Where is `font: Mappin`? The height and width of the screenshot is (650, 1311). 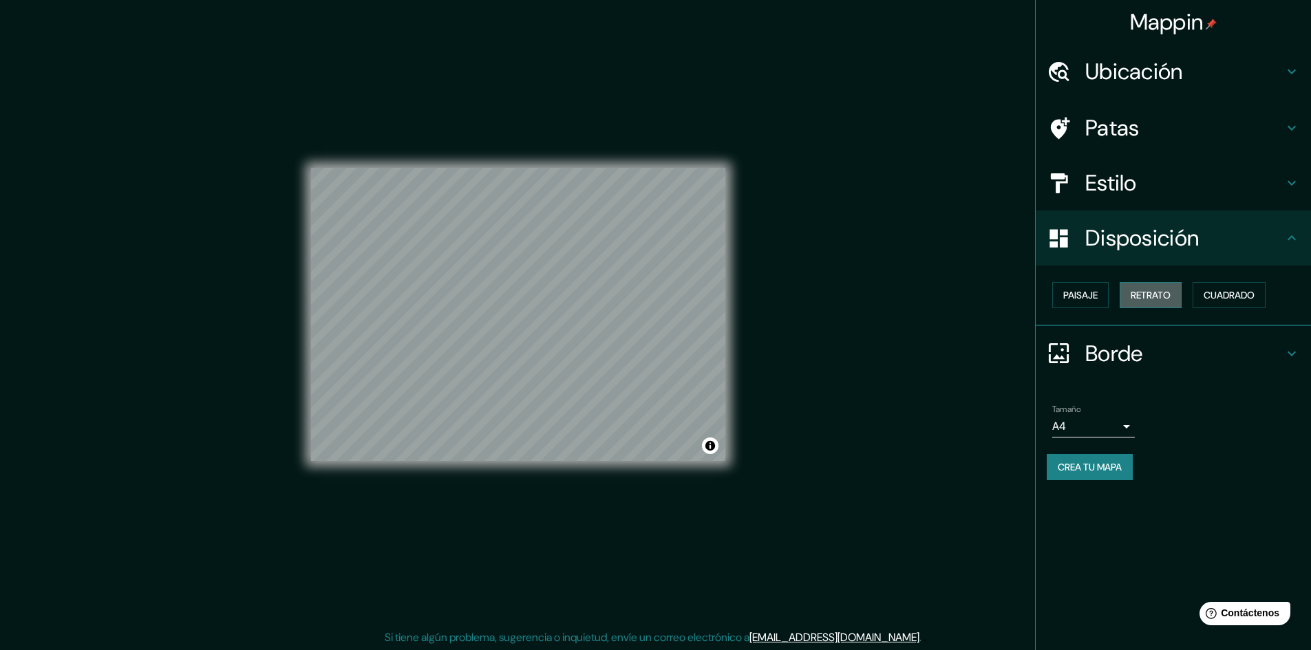 font: Mappin is located at coordinates (1167, 22).